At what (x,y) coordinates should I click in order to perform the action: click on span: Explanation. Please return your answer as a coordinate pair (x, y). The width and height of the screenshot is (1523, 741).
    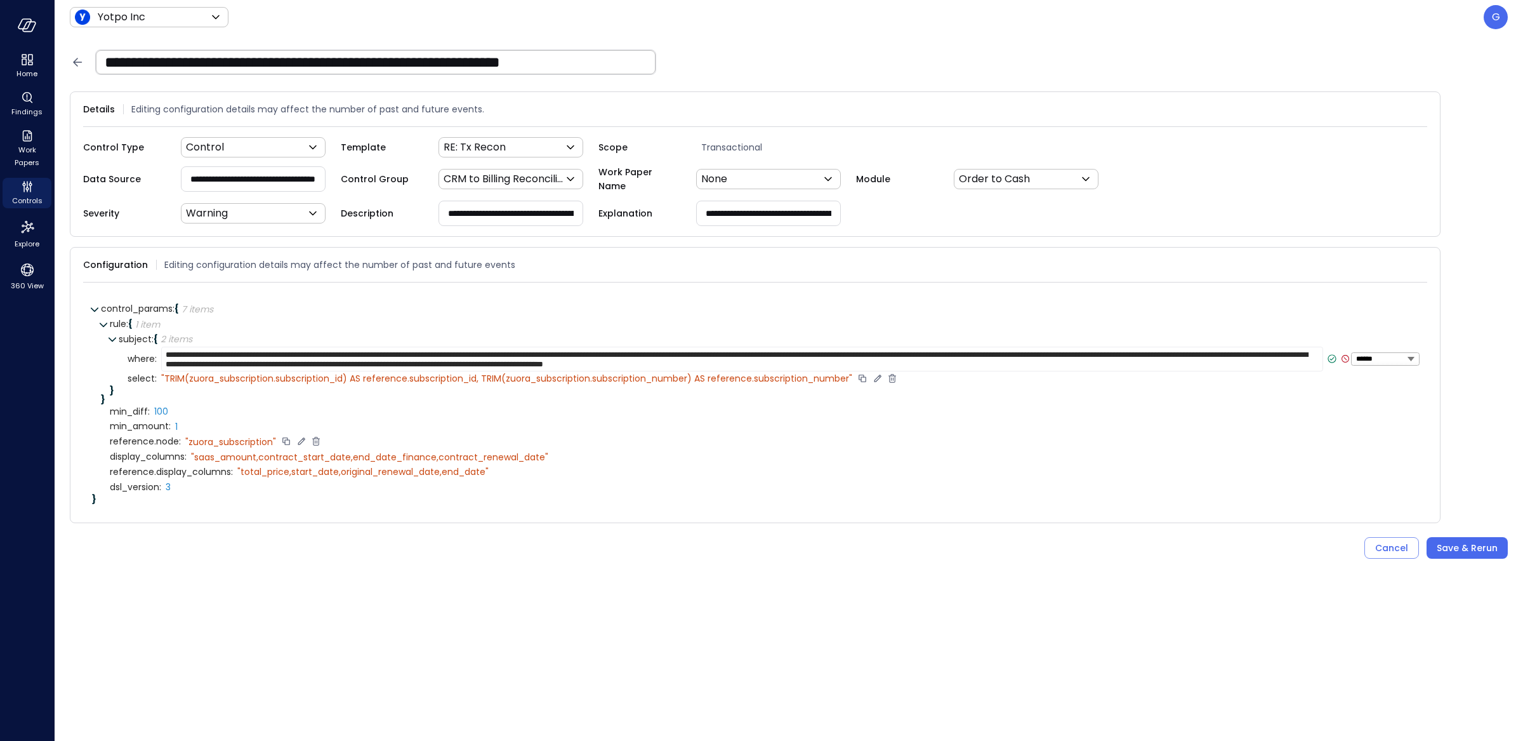
    Looking at the image, I should click on (640, 213).